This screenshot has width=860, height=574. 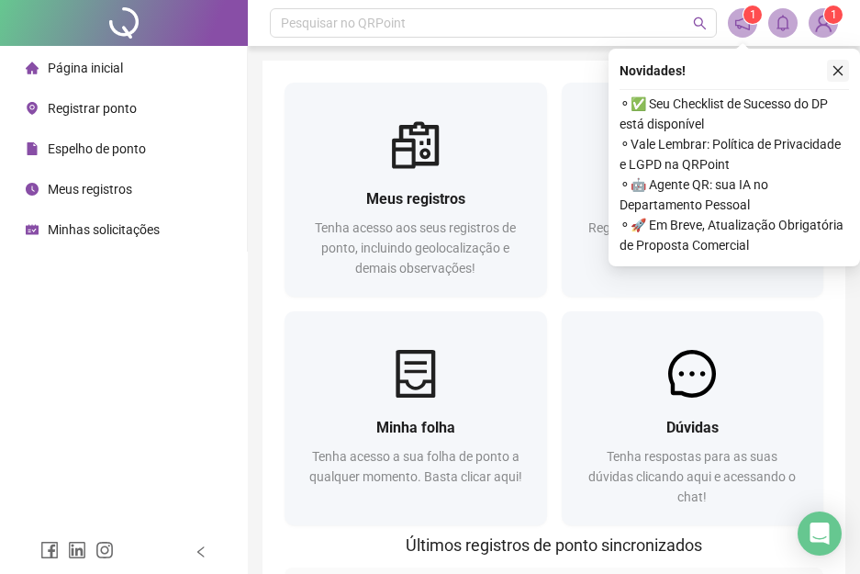 I want to click on span: ⚬ Vale Lembrar: Política de Privacidade e LGPD na QRPoint, so click(x=734, y=154).